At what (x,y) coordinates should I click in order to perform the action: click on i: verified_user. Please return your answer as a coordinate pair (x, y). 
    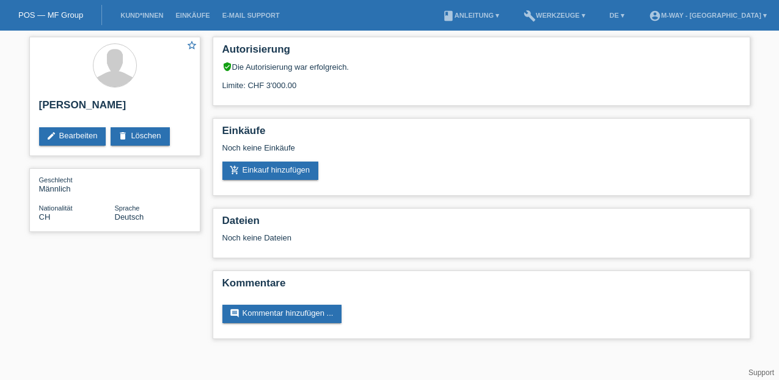
    Looking at the image, I should click on (227, 67).